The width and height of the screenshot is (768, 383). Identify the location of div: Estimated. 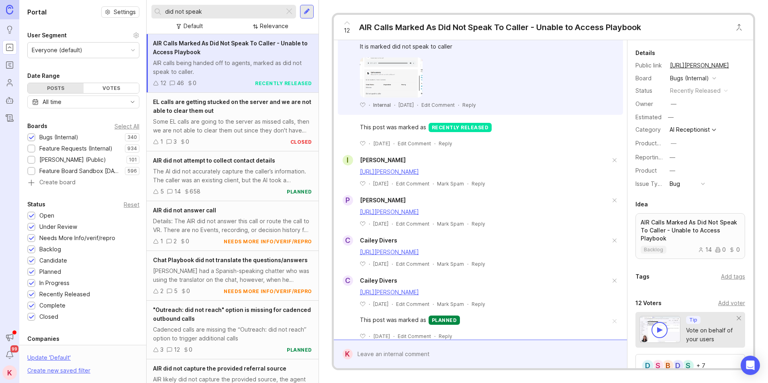
(648, 117).